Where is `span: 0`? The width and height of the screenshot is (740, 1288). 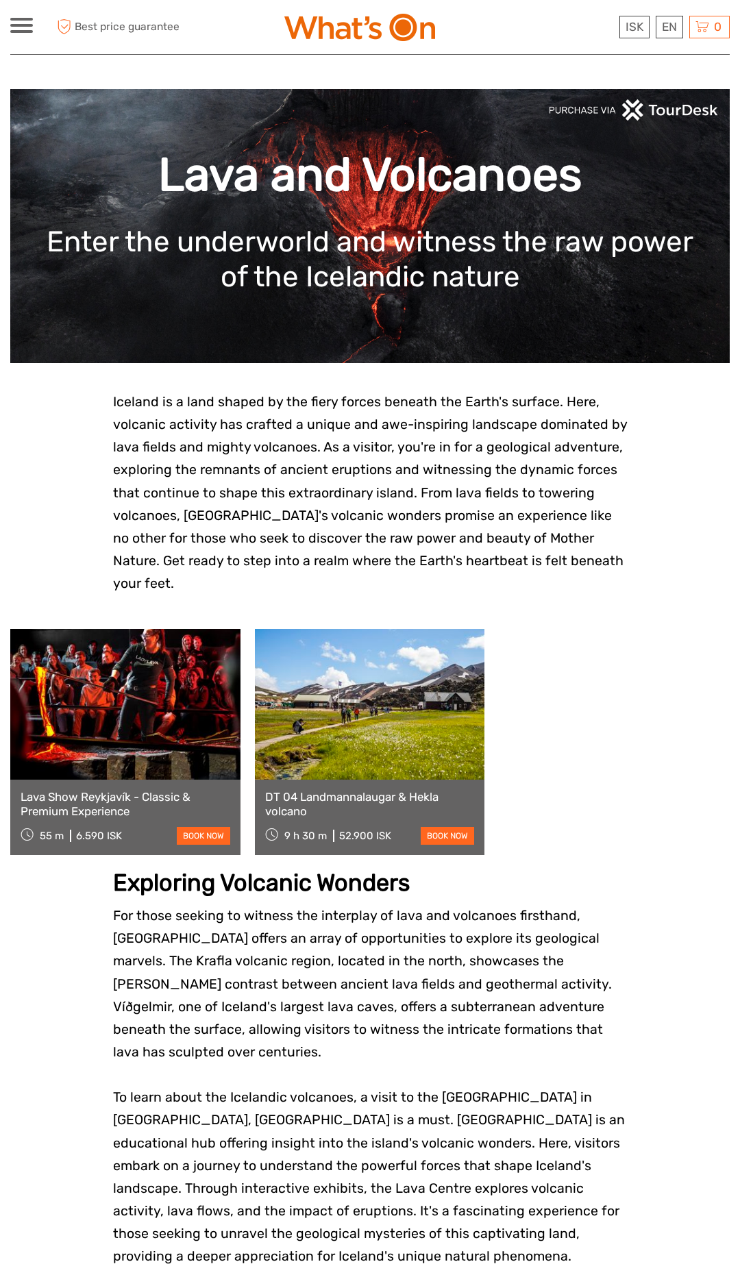 span: 0 is located at coordinates (718, 27).